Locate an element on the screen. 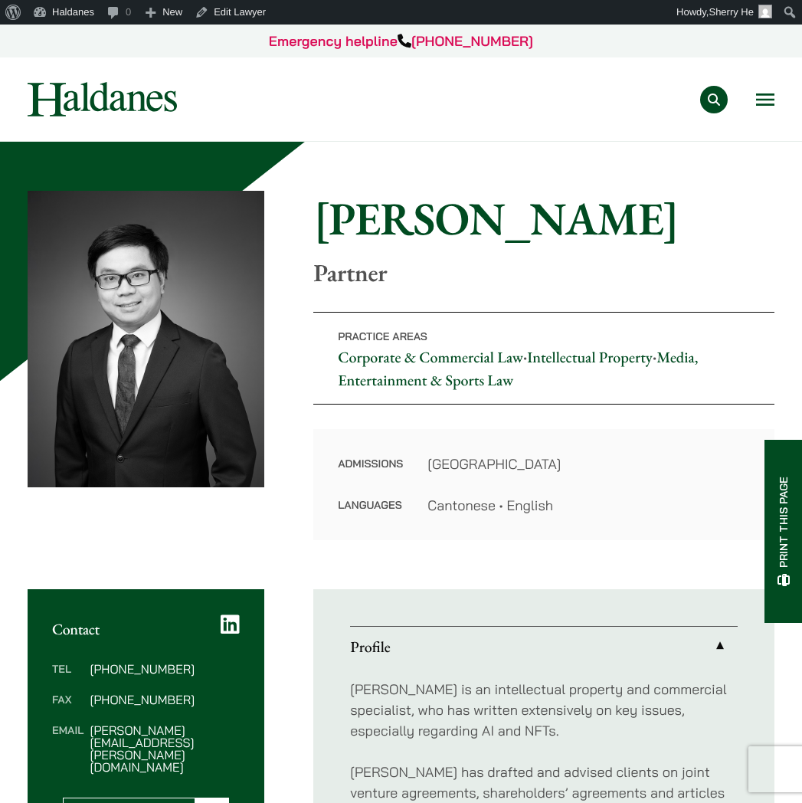 The width and height of the screenshot is (802, 803). span: Practice Areas is located at coordinates (382, 336).